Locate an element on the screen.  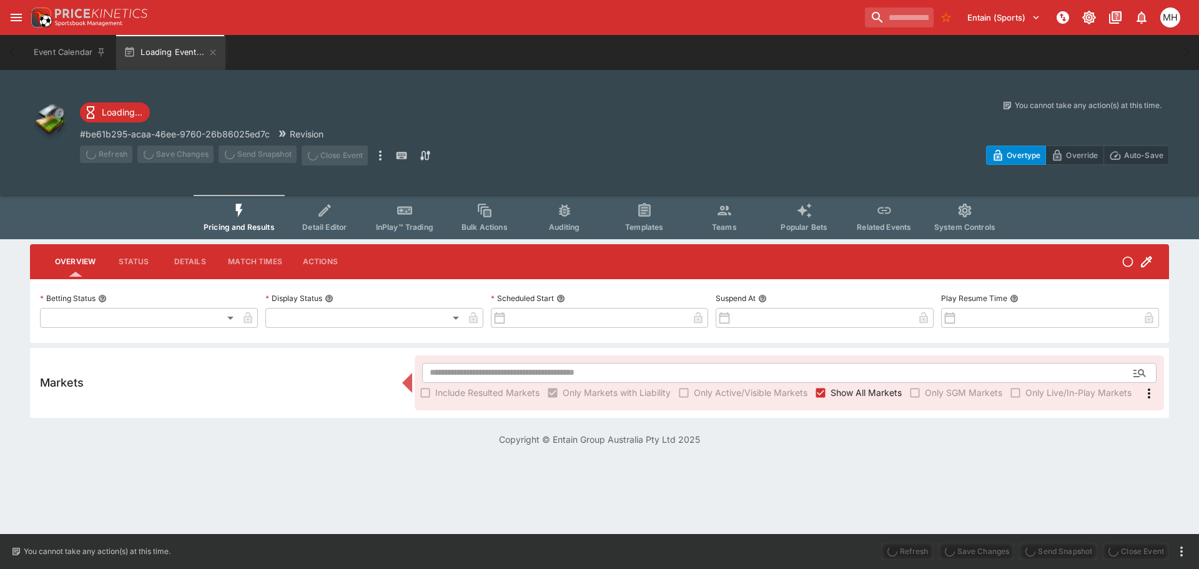
span: Only SGM Markets is located at coordinates (964, 392).